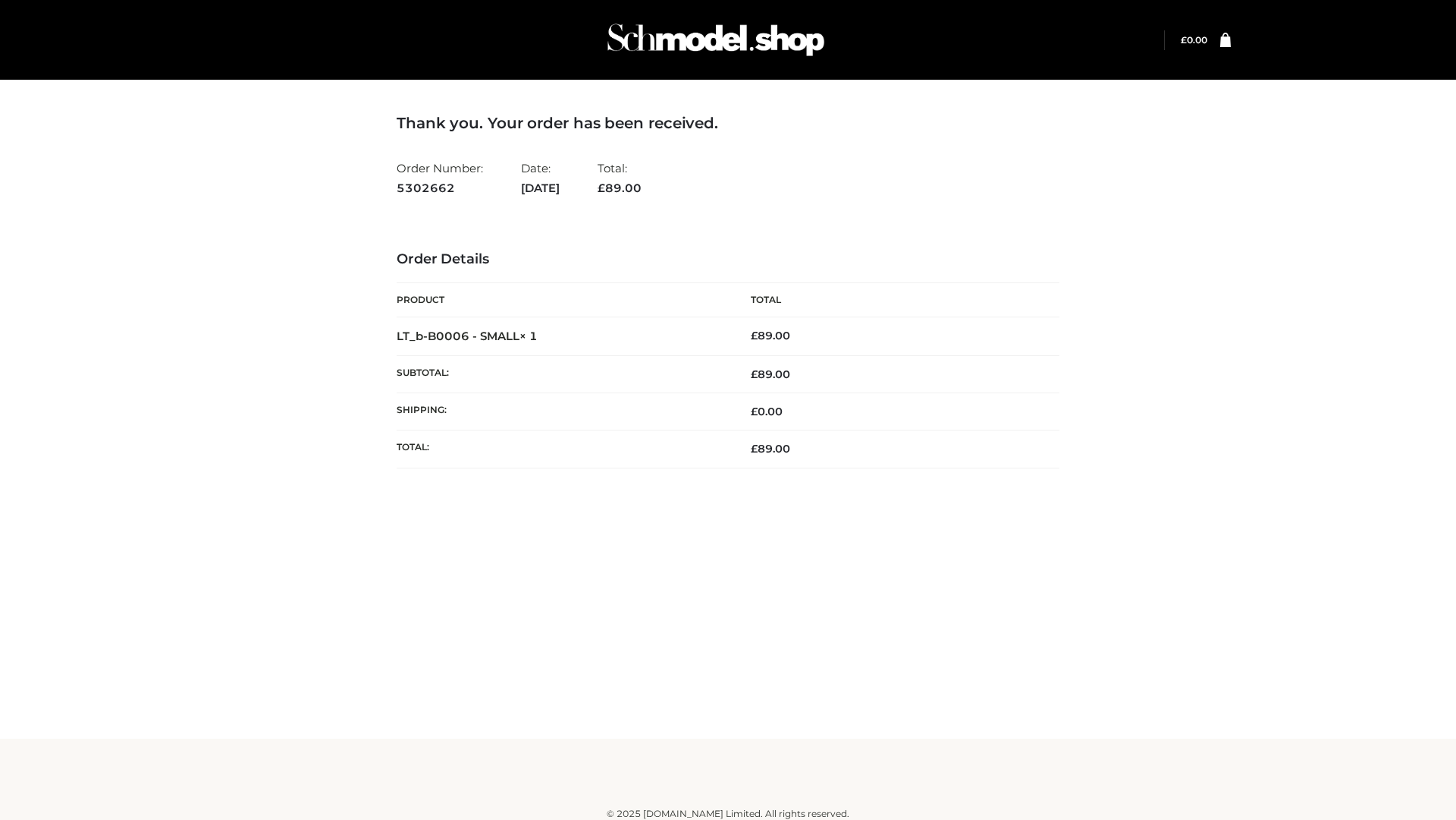 The height and width of the screenshot is (820, 1456). What do you see at coordinates (728, 123) in the screenshot?
I see `h3: Thank you. Your order has been received.` at bounding box center [728, 123].